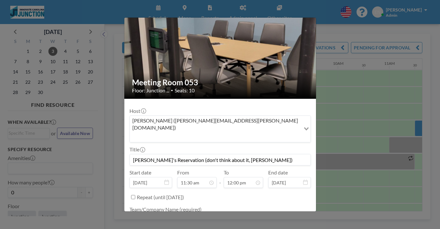 The width and height of the screenshot is (440, 229). Describe the element at coordinates (137, 149) in the screenshot. I see `label: Title` at that location.